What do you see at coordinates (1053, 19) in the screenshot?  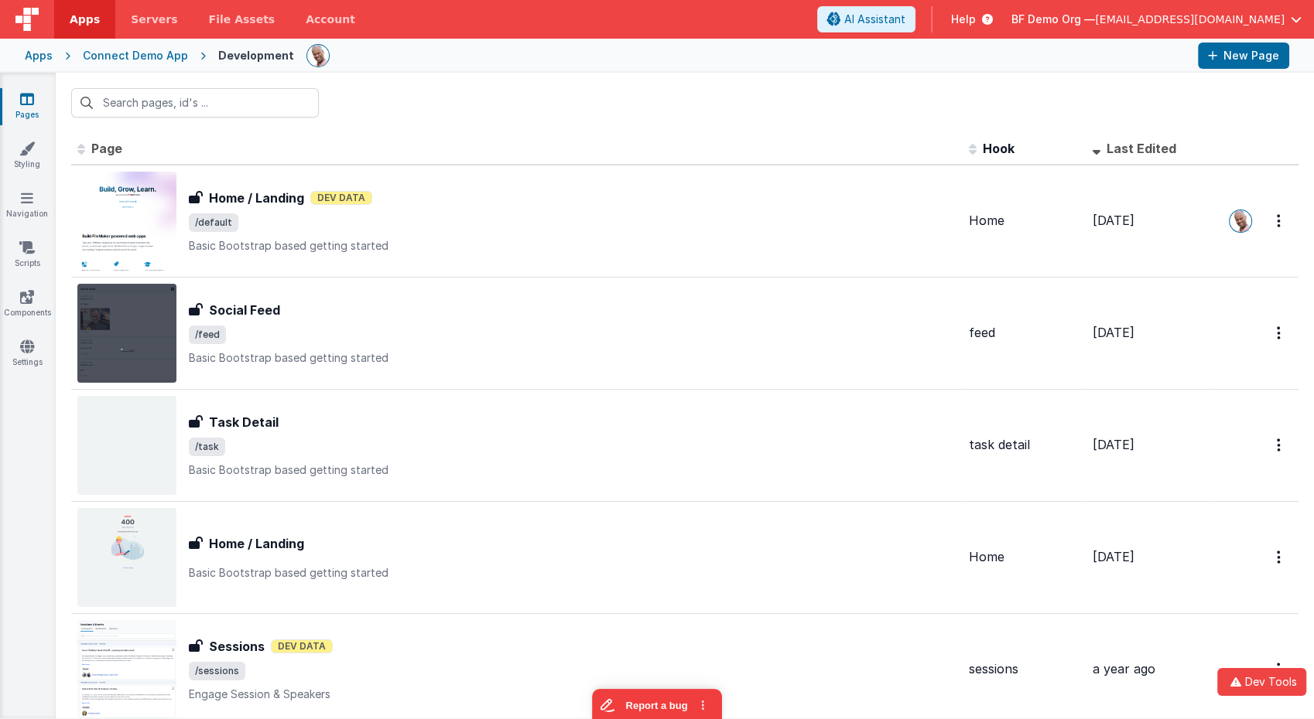 I see `span: BF Demo Org —` at bounding box center [1053, 19].